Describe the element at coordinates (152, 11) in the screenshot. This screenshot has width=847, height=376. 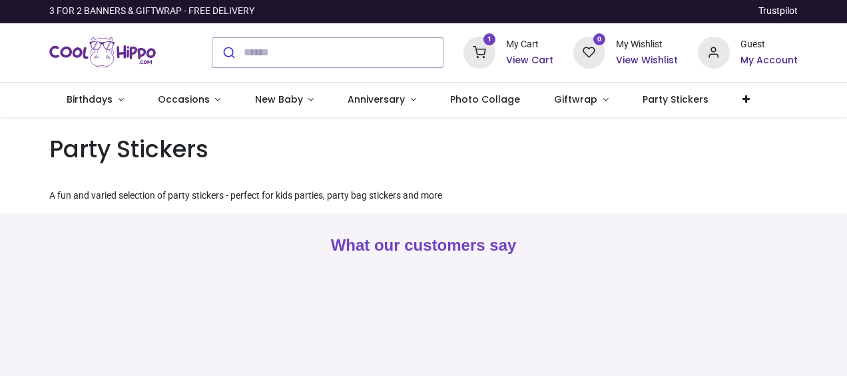
I see `div: 3 FOR 2 BANNERS & GIFTWRAP - FREE DELIVERY` at that location.